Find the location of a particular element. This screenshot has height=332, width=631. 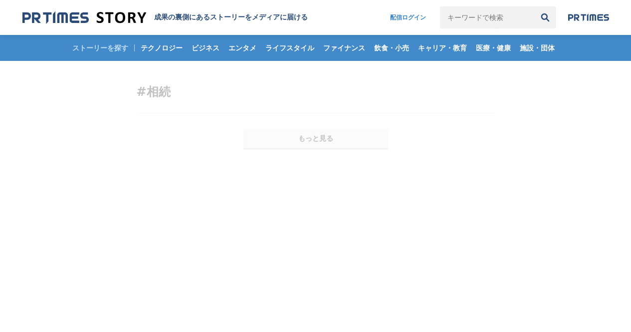

a: 成果の裏側にあるストーリーをメディアに届ける 成果の裏側にあるストーリーをメディアに届ける is located at coordinates (165, 17).